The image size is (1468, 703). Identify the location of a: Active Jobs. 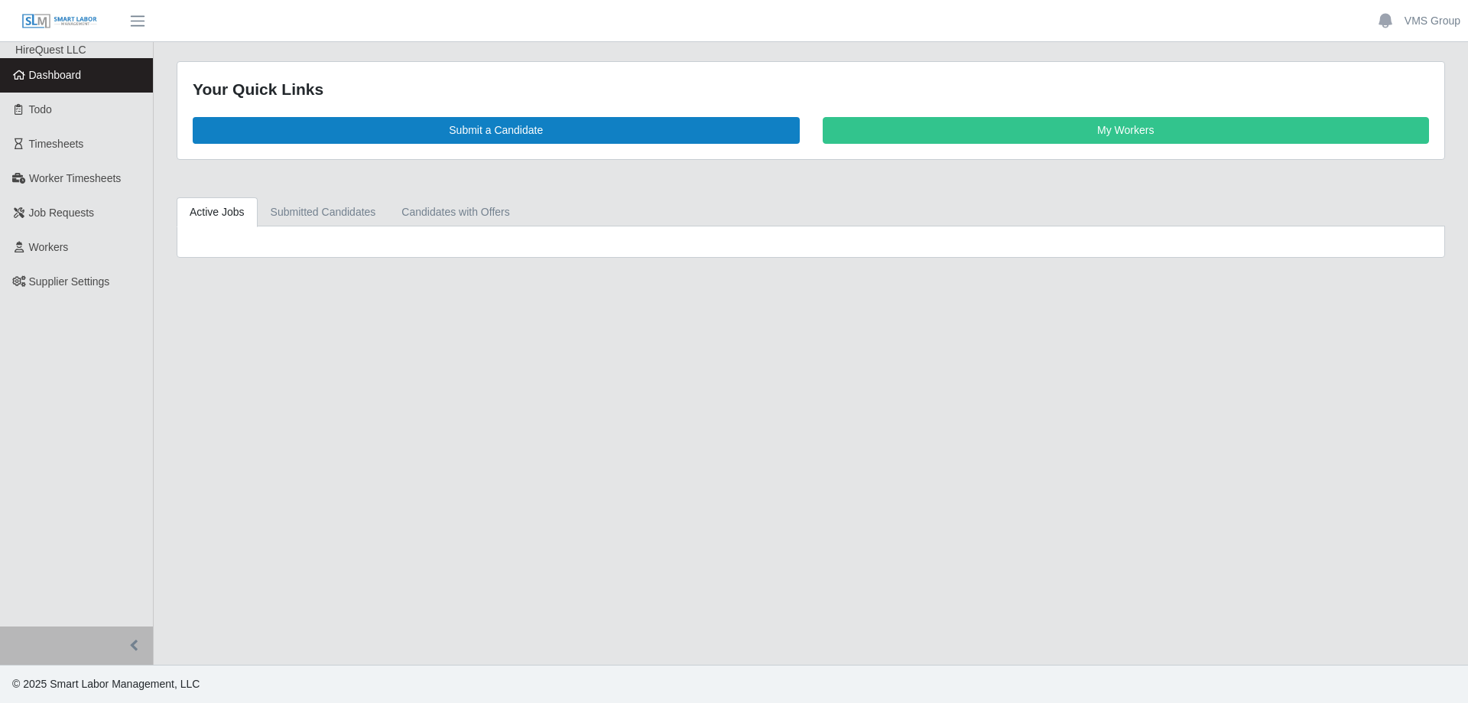
(217, 212).